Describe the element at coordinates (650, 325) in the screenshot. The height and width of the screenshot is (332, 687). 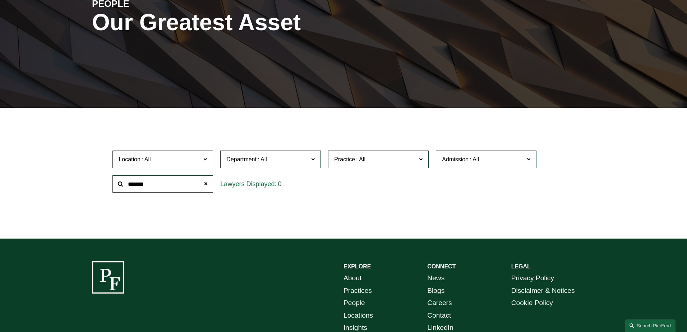
I see `a: Search this site` at that location.